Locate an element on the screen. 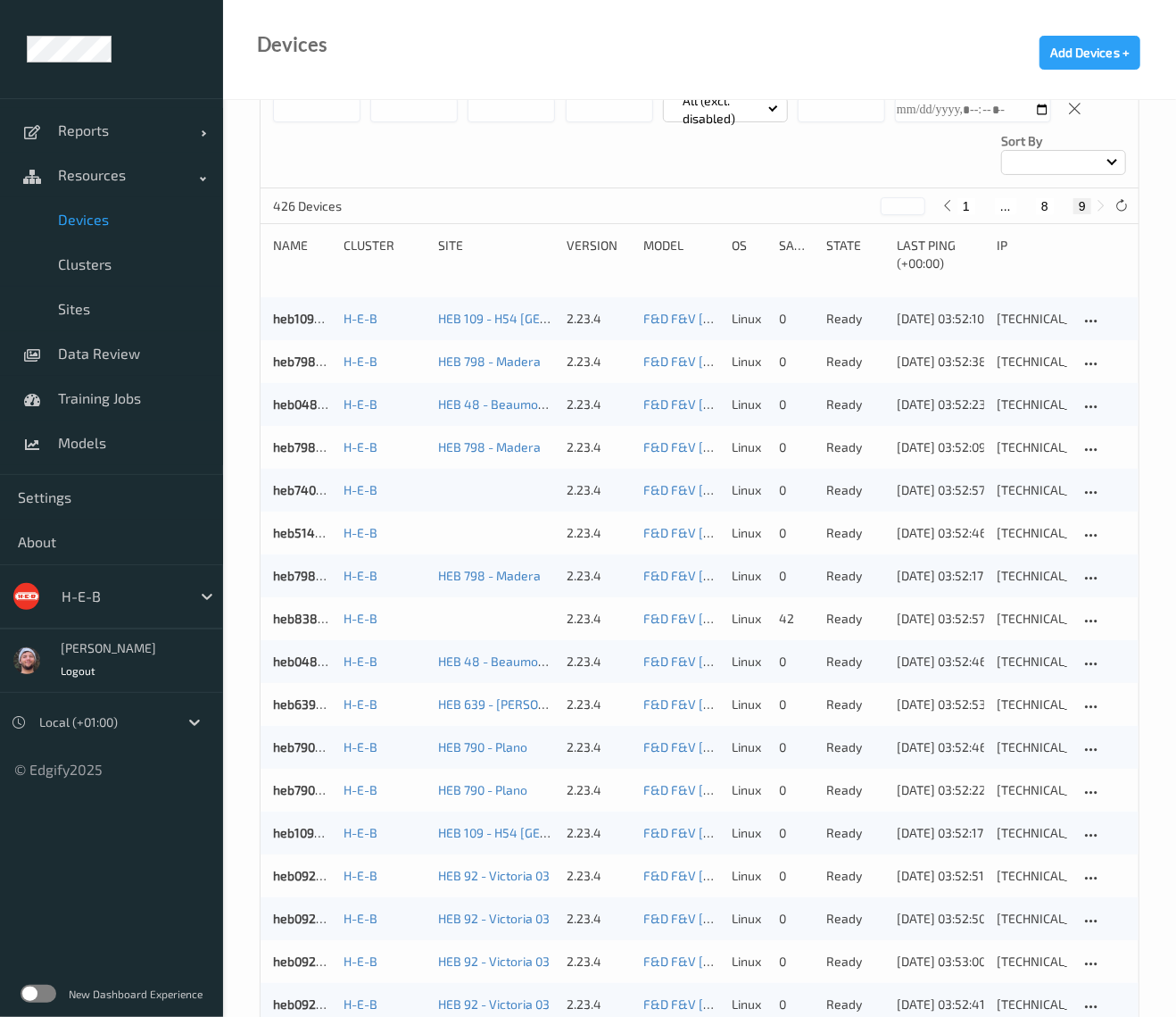 The width and height of the screenshot is (1176, 1017). div: State is located at coordinates (855, 254).